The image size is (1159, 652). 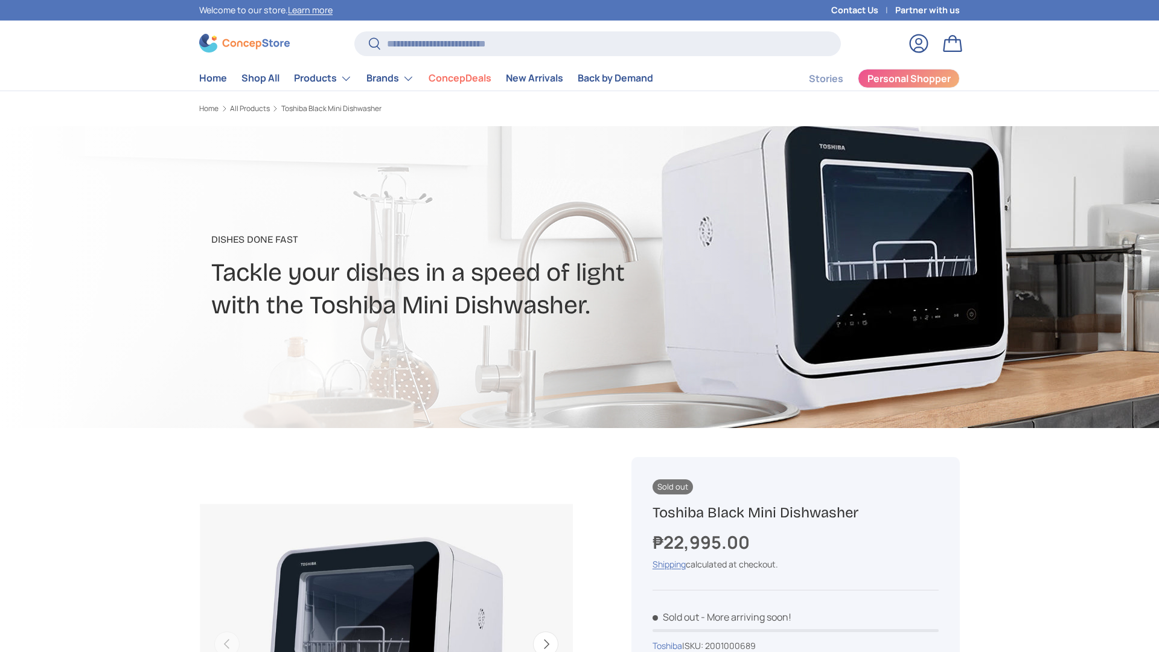 I want to click on p: - More arriving soon!, so click(x=746, y=617).